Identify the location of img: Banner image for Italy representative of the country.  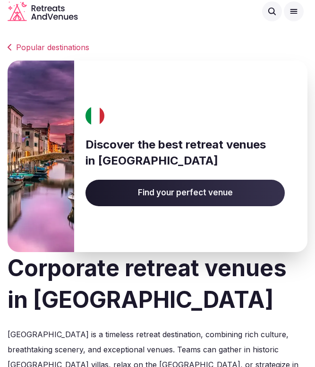
(41, 156).